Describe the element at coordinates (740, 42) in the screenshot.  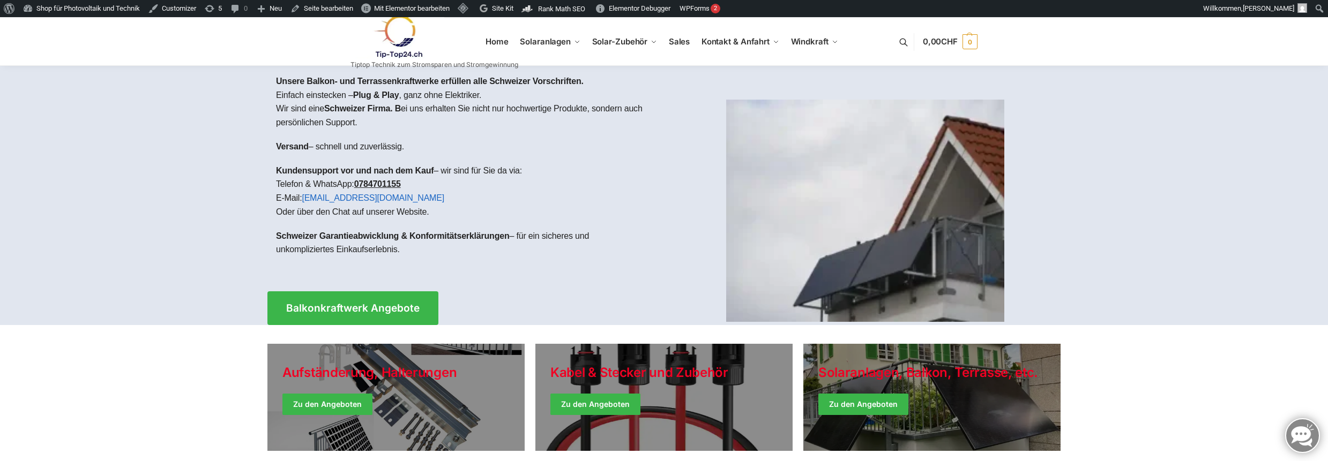
I see `a: Kontakt & Anfahrt` at that location.